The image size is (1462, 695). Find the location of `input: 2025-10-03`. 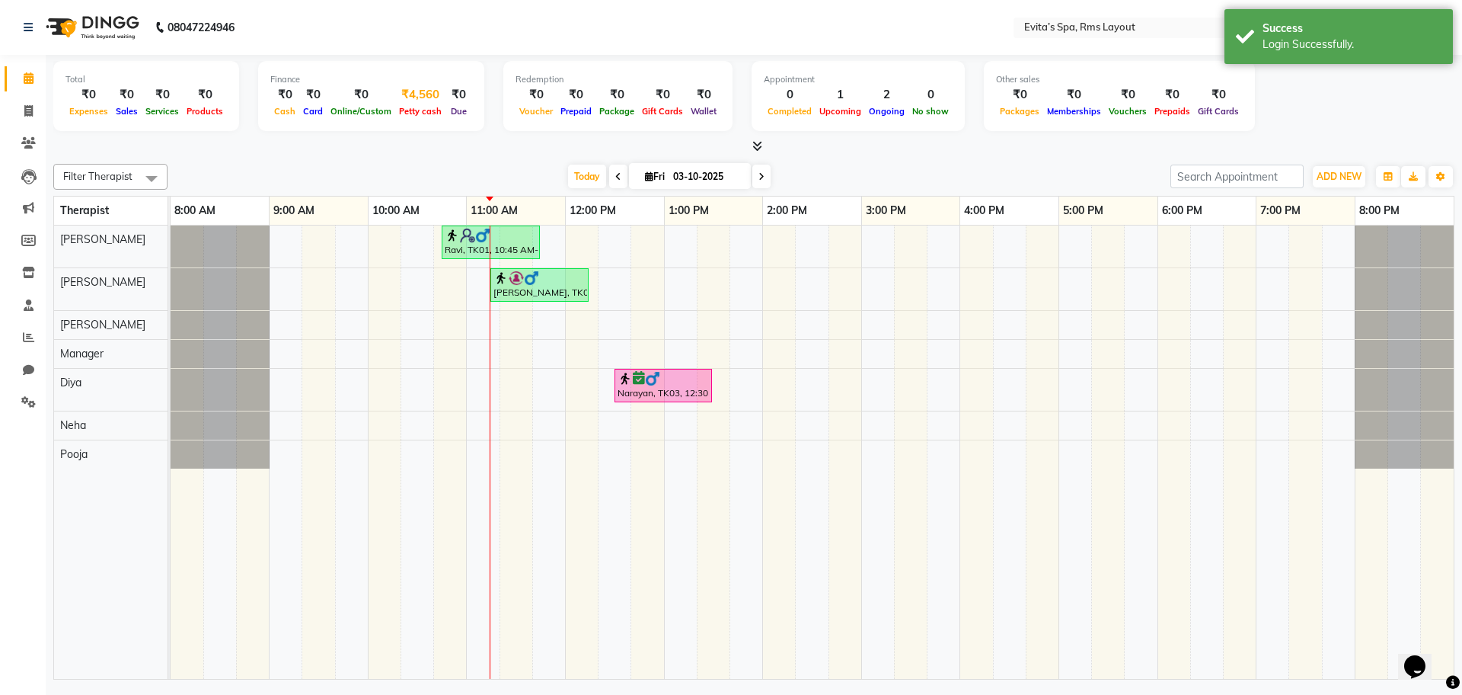

input: 2025-10-03 is located at coordinates (707, 177).